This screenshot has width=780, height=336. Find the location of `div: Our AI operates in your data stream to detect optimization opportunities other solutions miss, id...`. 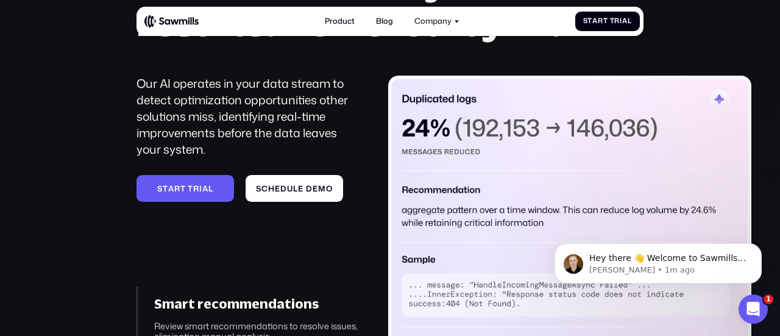

div: Our AI operates in your data stream to detect optimization opportunities other solutions miss, id... is located at coordinates (249, 116).